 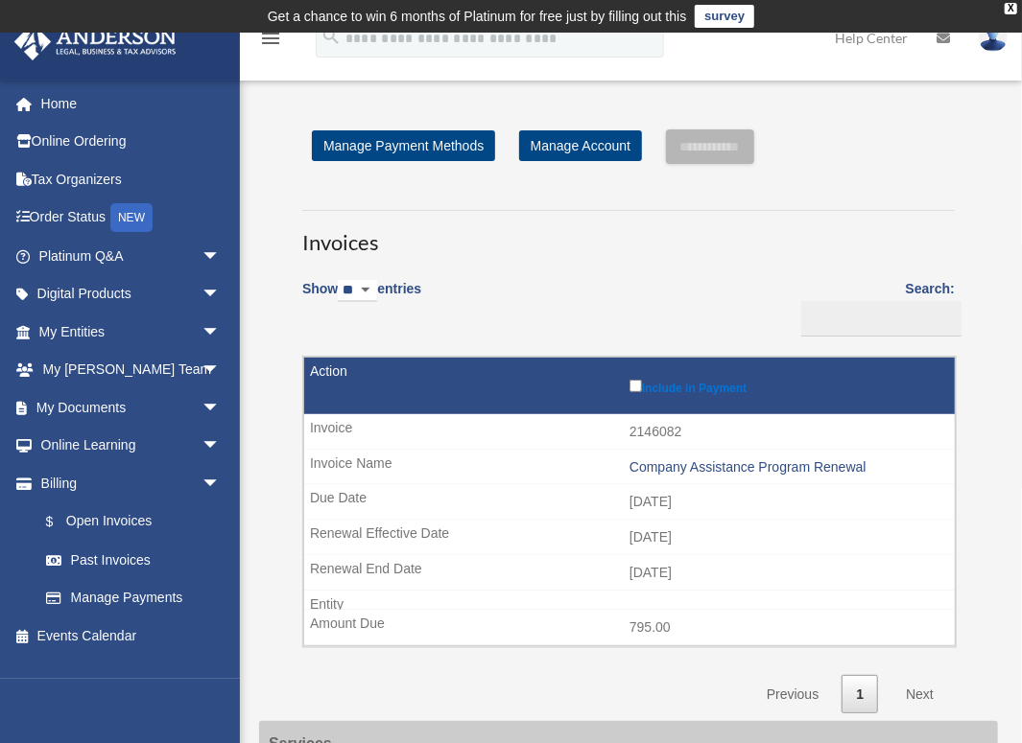 What do you see at coordinates (629, 433) in the screenshot?
I see `td: 2146082` at bounding box center [629, 433].